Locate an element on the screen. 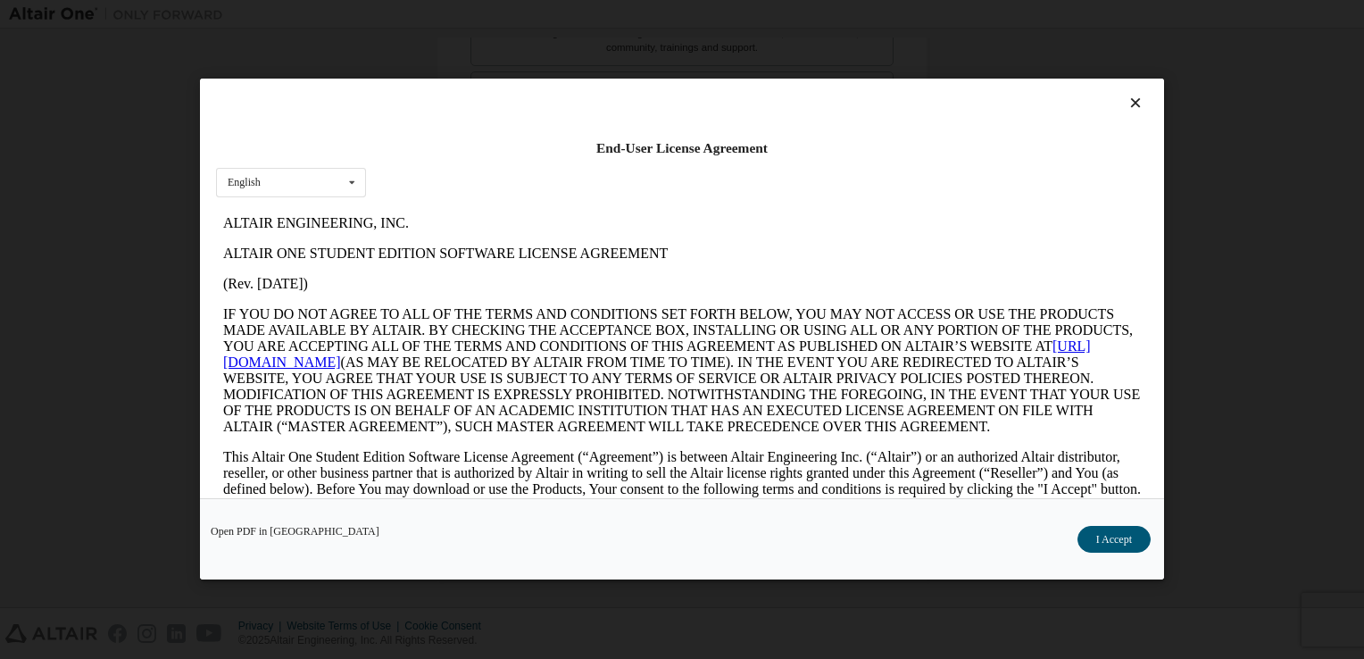 The width and height of the screenshot is (1364, 659). p: This Altair One Student Edition Software License Agreement (“Agreement”) is between Altair Engine... is located at coordinates (466, 273).